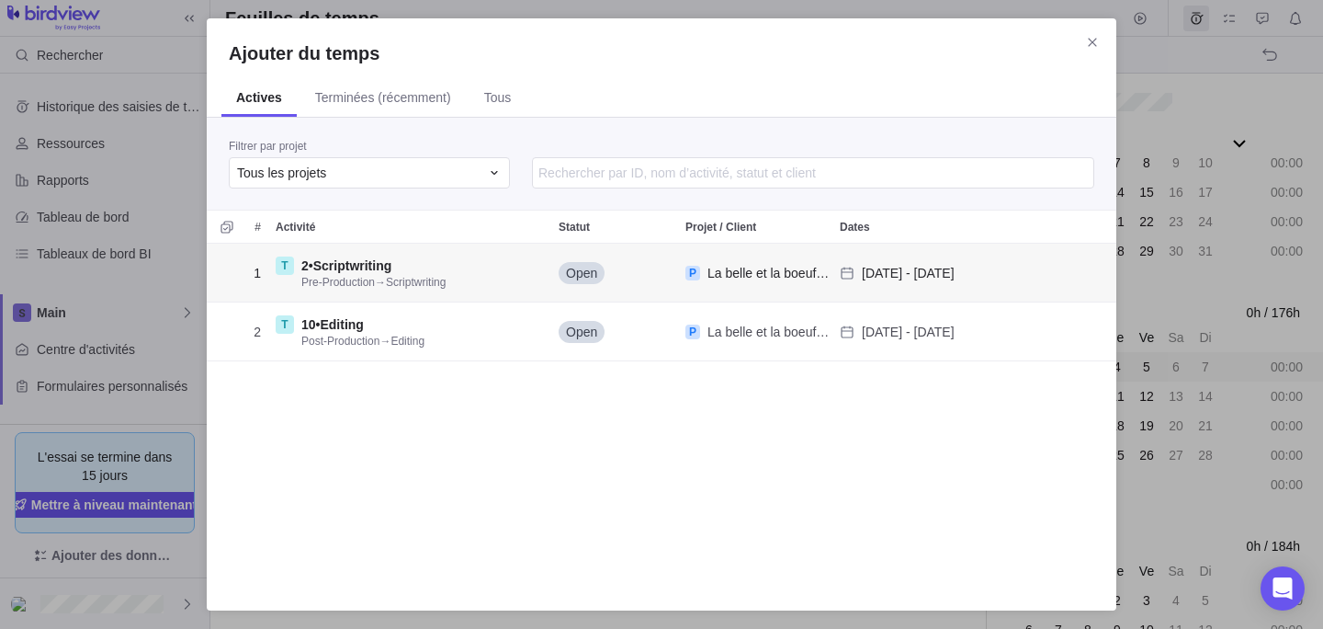  What do you see at coordinates (574, 227) in the screenshot?
I see `span: Statut` at bounding box center [574, 227].